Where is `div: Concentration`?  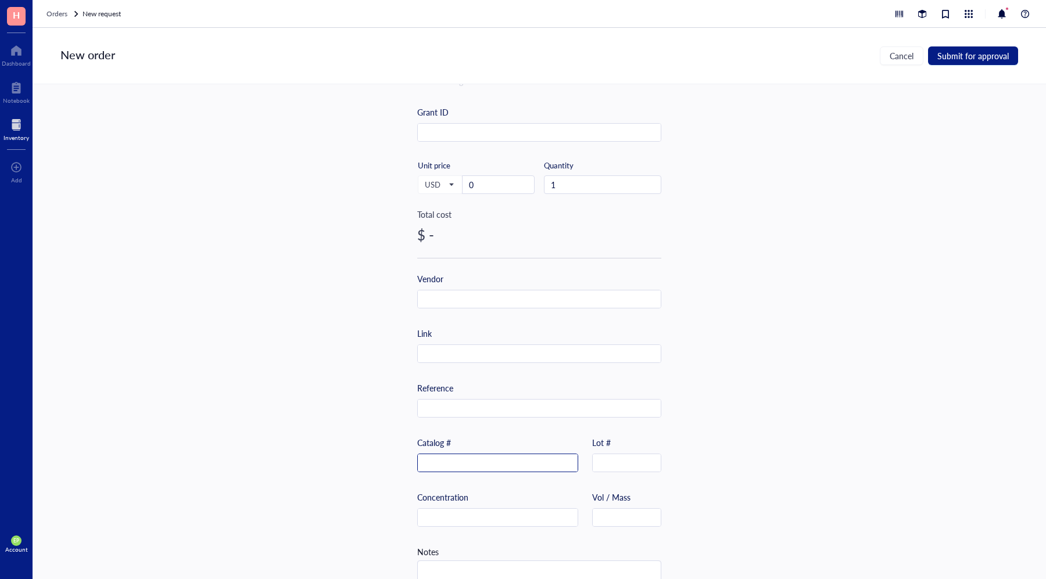 div: Concentration is located at coordinates (443, 497).